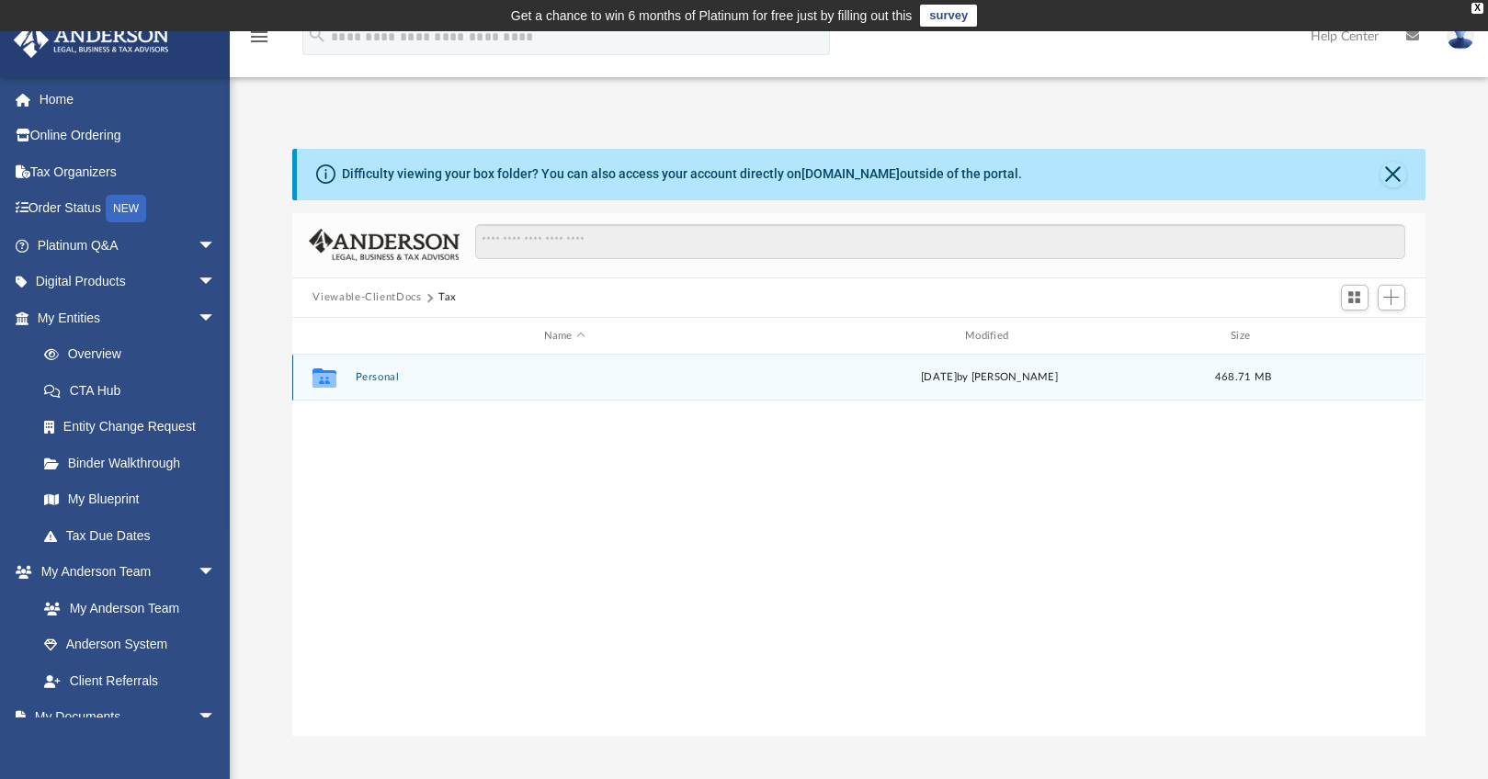 This screenshot has height=779, width=1488. What do you see at coordinates (367, 298) in the screenshot?
I see `button: Viewable-ClientDocs` at bounding box center [367, 298].